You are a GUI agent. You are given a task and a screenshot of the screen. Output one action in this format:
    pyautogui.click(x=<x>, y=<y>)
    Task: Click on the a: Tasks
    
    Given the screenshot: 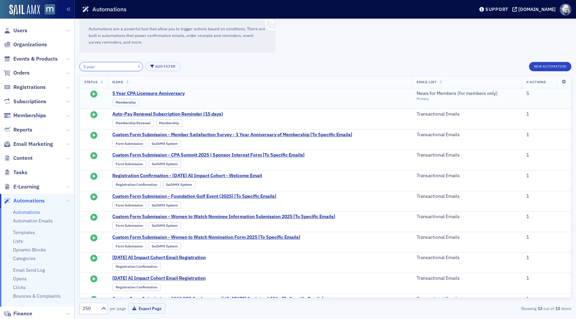 What is the action you would take?
    pyautogui.click(x=15, y=173)
    